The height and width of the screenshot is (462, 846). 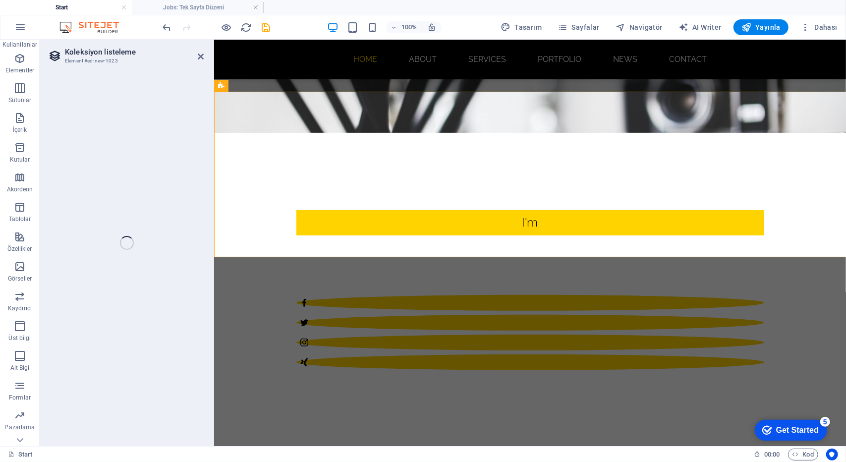 I want to click on button: Yayınla, so click(x=760, y=27).